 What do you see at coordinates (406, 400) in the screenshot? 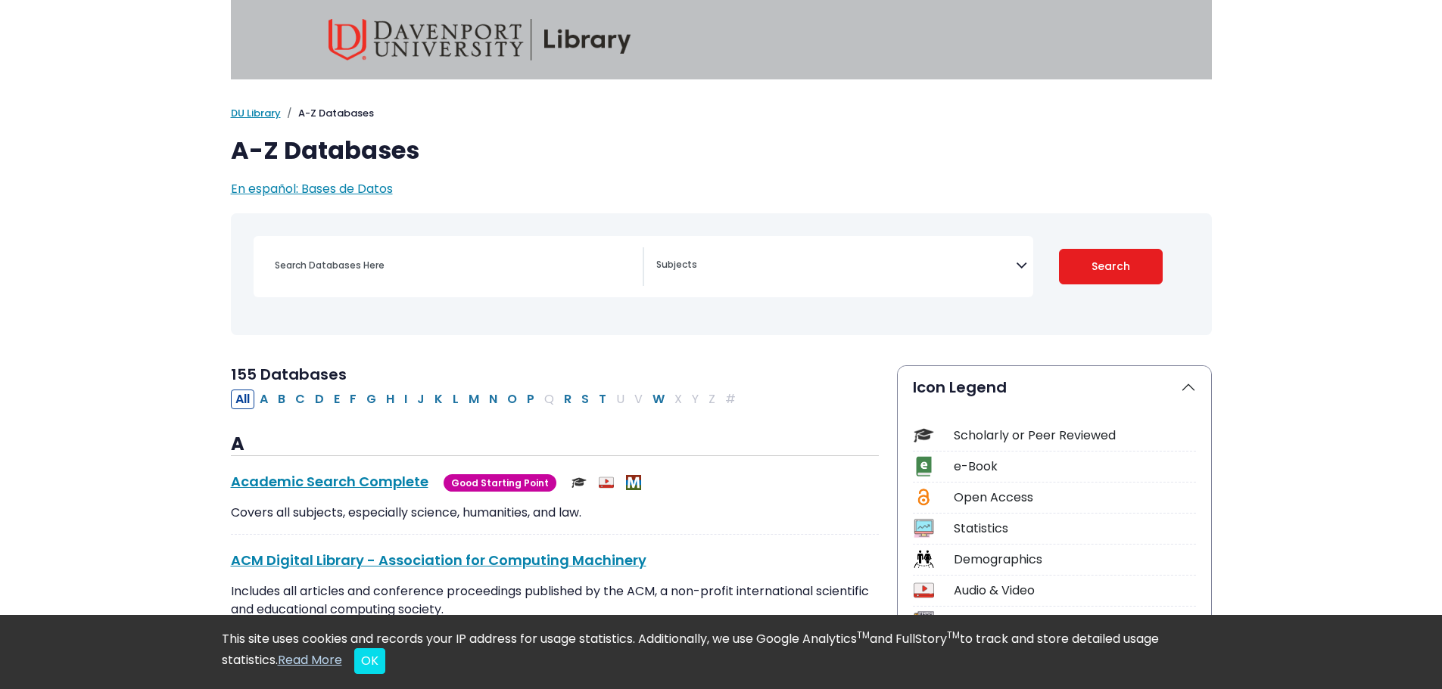
I see `button: Filter Results I` at bounding box center [406, 400].